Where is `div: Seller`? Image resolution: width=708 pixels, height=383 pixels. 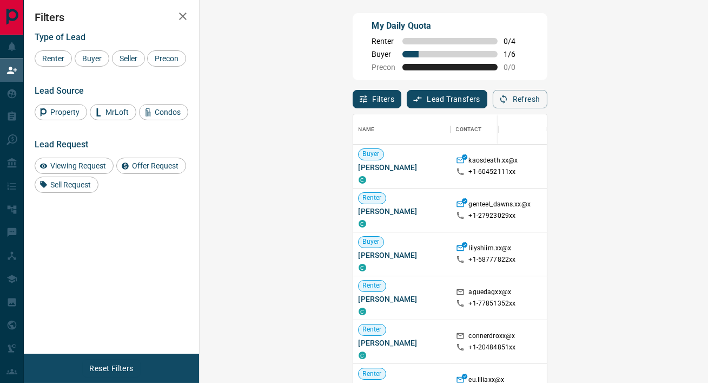 div: Seller is located at coordinates (128, 58).